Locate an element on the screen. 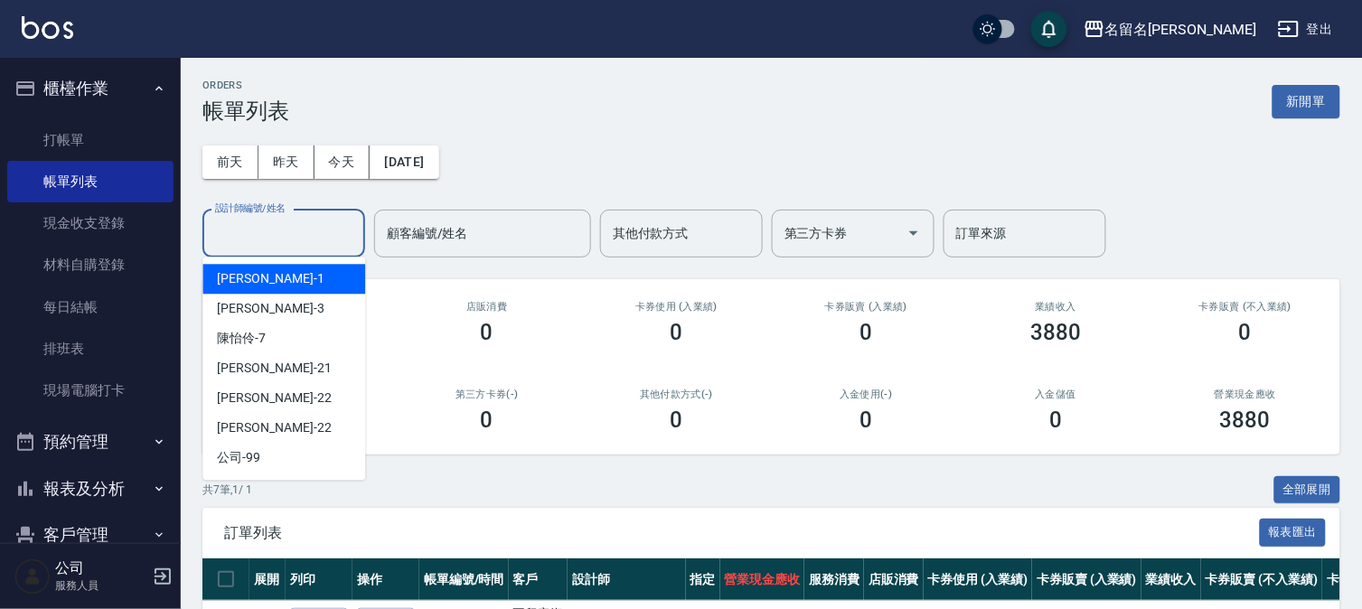 The image size is (1362, 609). button: 報表匯出 is located at coordinates (1293, 532).